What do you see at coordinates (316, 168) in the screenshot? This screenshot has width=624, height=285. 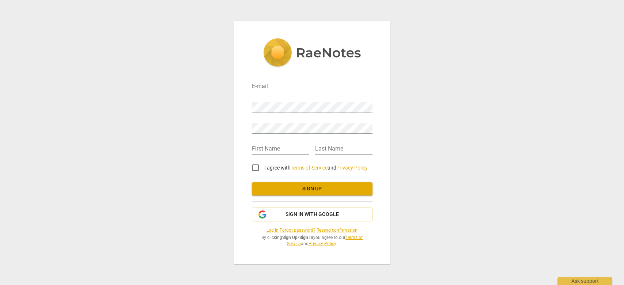 I see `span: I agree with and` at bounding box center [316, 168].